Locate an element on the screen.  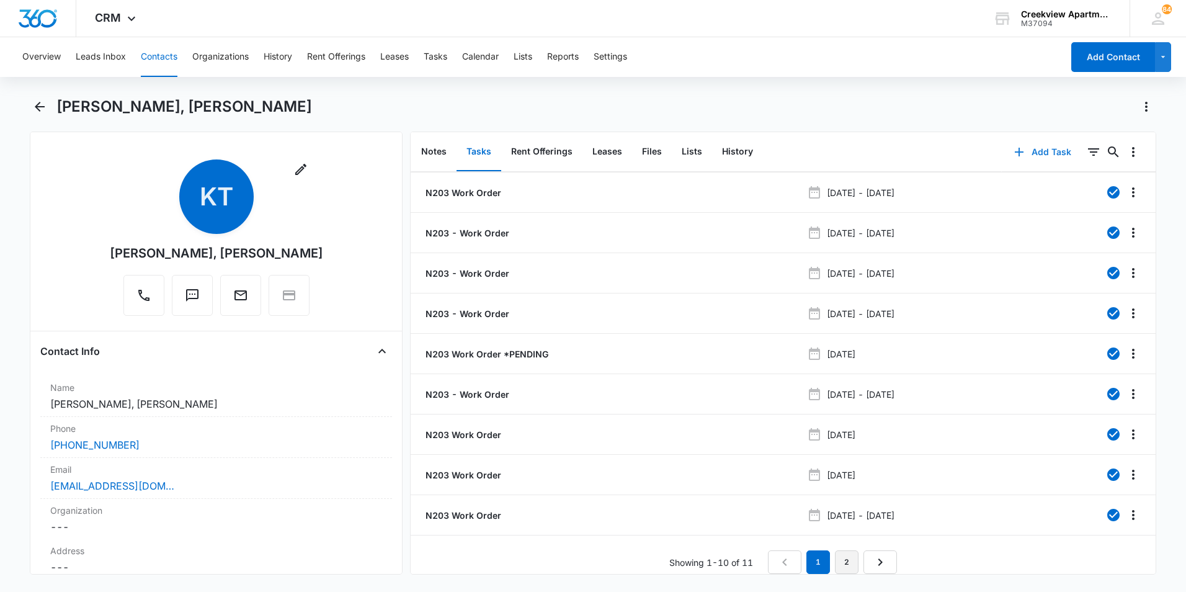
button: Add Task is located at coordinates (1043, 152).